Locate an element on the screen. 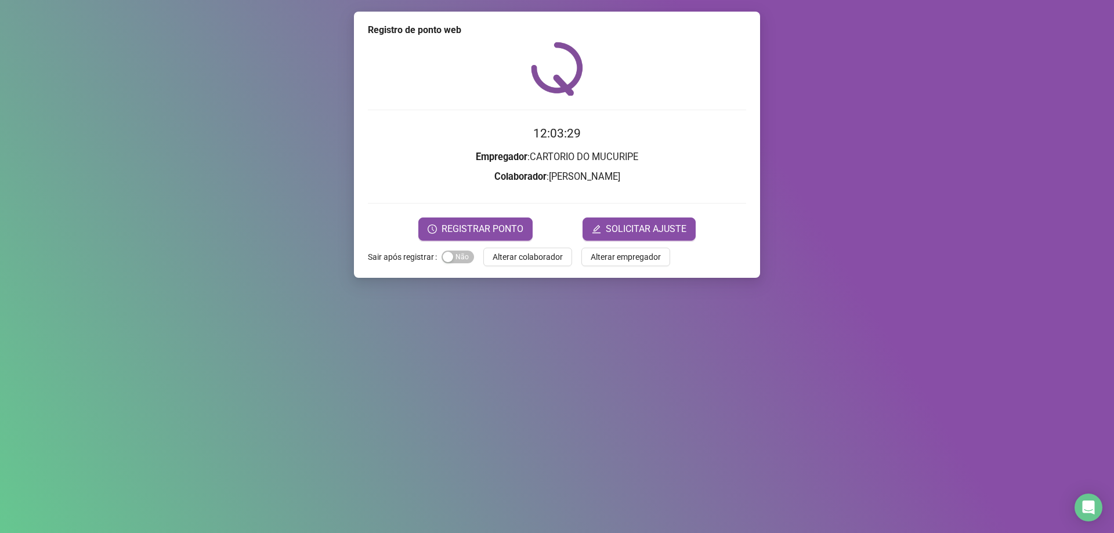 The height and width of the screenshot is (533, 1114). img: QRPoint is located at coordinates (557, 68).